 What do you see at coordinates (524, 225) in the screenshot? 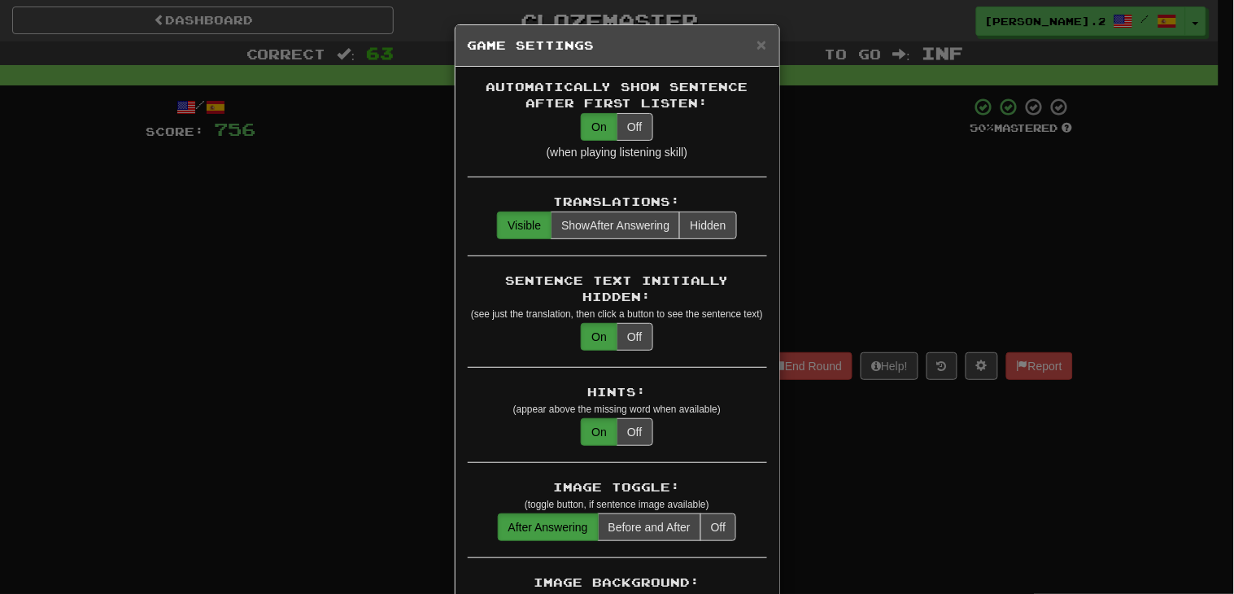
I see `button: Visible` at bounding box center [524, 225].